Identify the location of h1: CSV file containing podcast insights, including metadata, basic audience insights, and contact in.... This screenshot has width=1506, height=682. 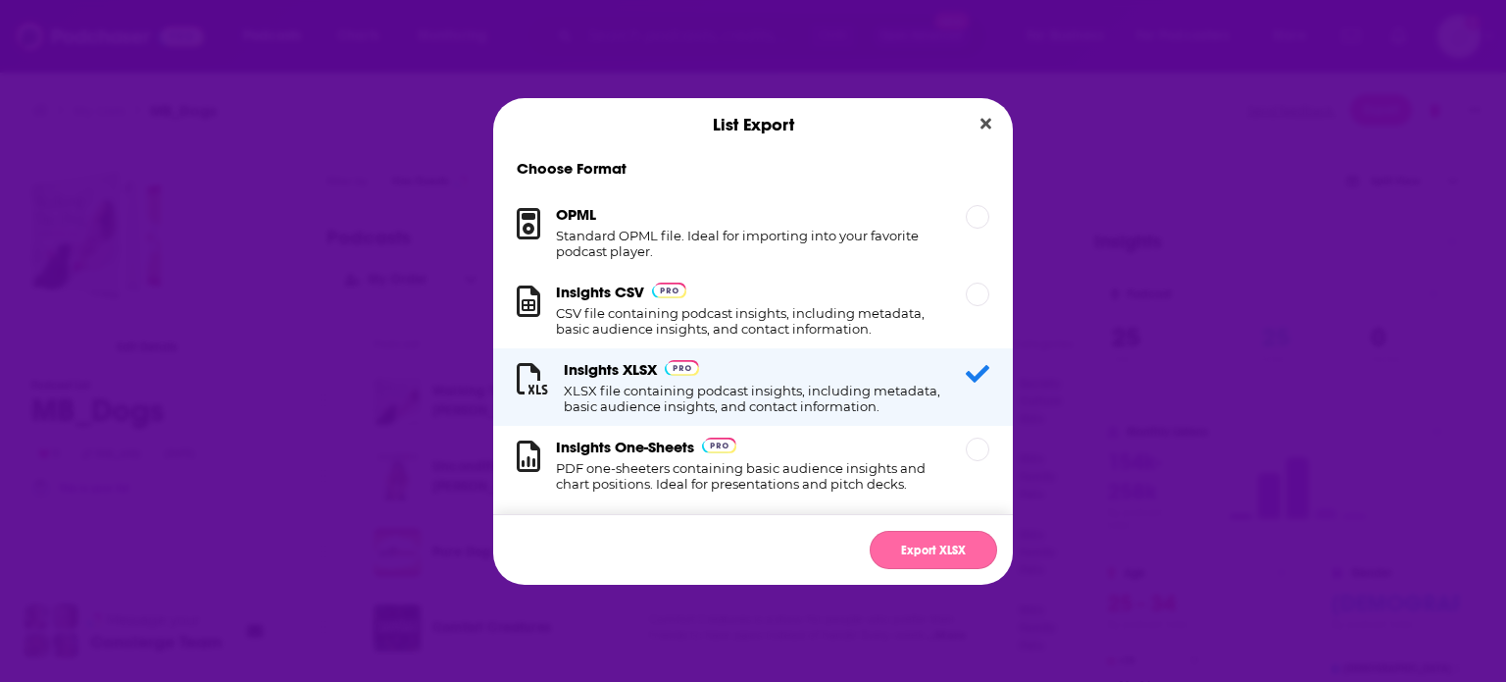
(749, 321).